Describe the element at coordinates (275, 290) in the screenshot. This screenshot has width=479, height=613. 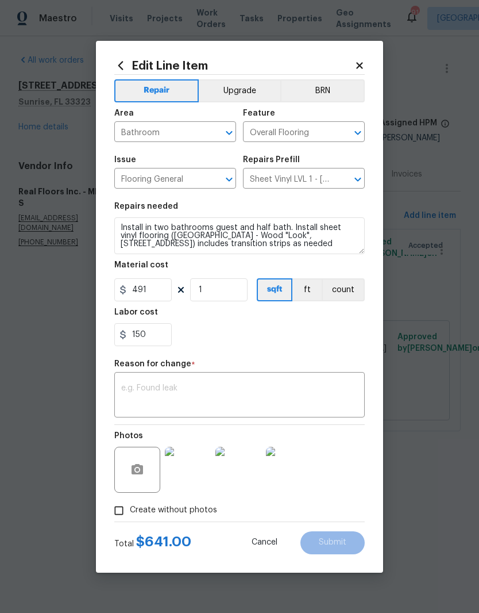
I see `button: sqft` at that location.